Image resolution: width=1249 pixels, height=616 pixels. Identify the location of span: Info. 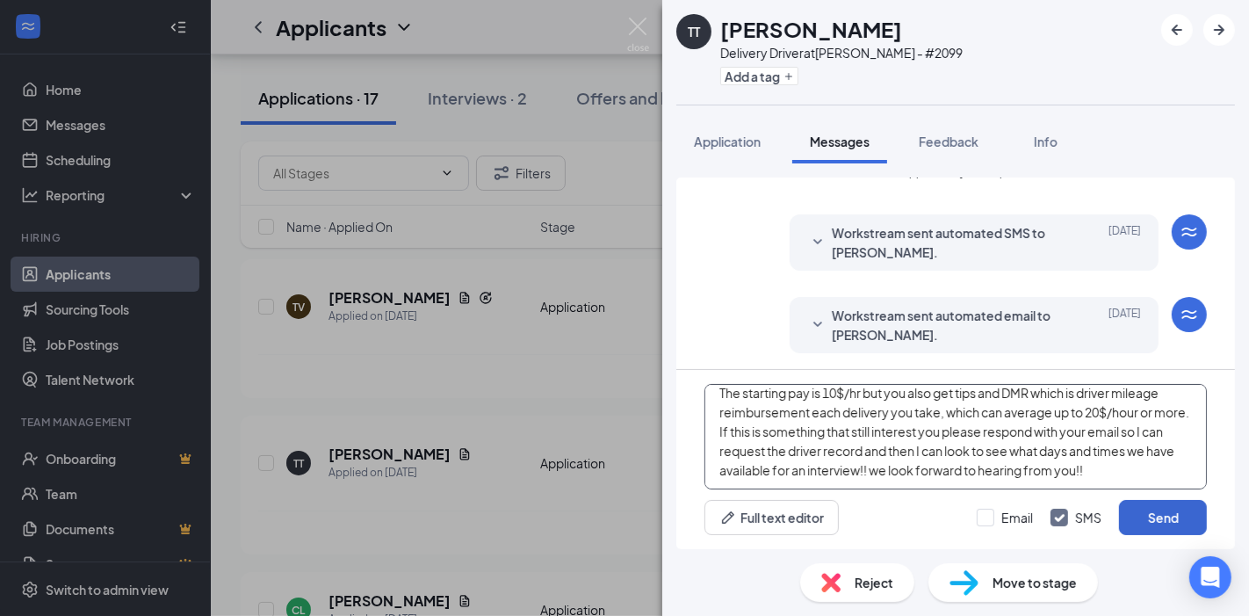
(1046, 141).